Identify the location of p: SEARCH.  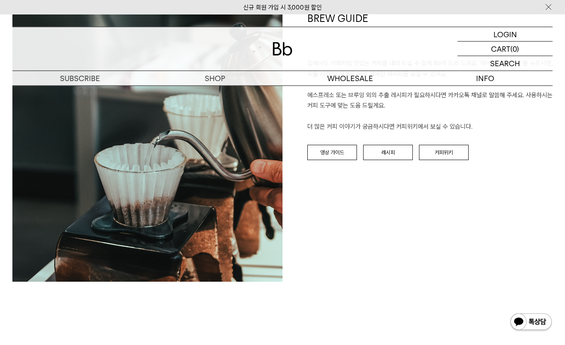
(505, 63).